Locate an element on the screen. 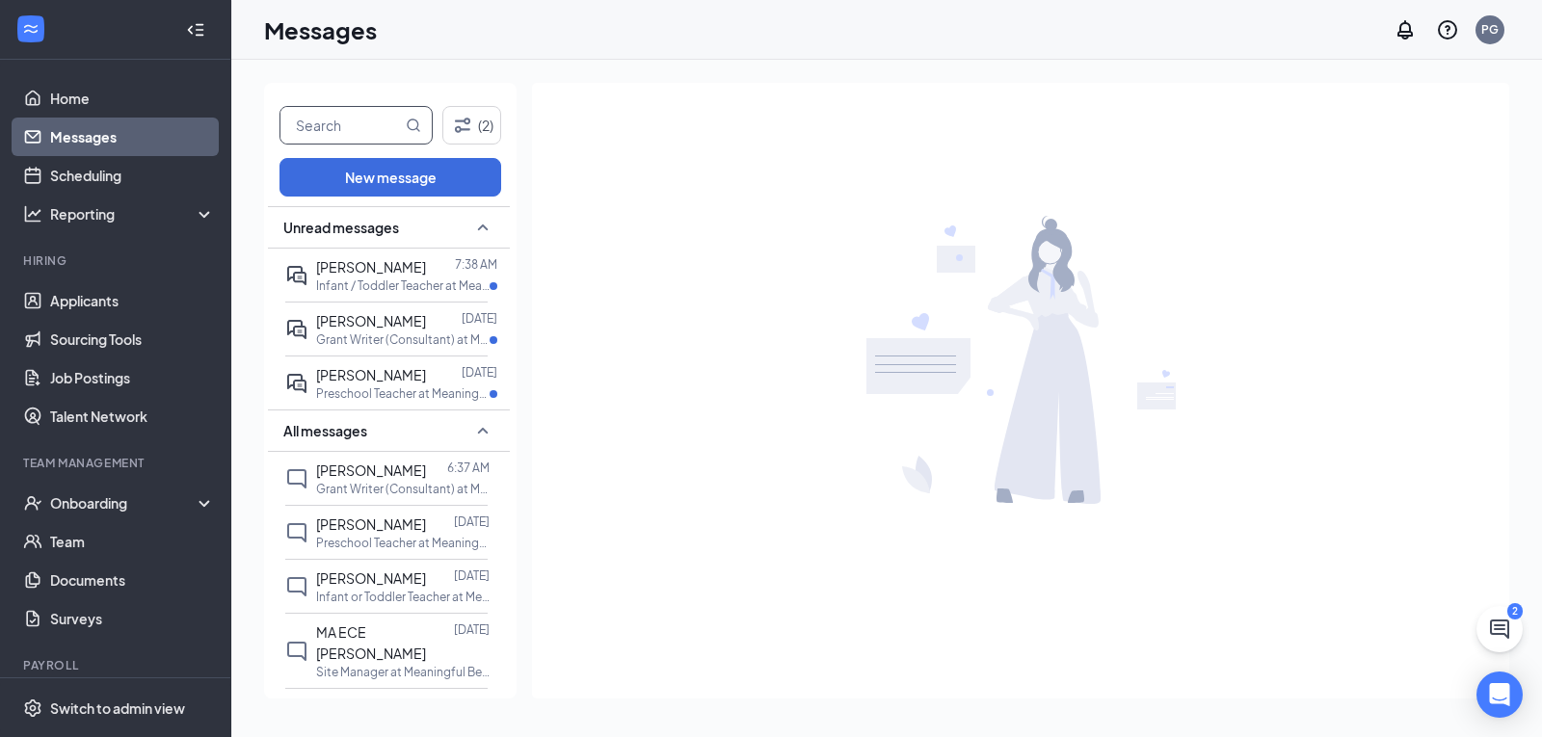 The height and width of the screenshot is (737, 1542). div: Open Intercom Messenger is located at coordinates (1500, 695).